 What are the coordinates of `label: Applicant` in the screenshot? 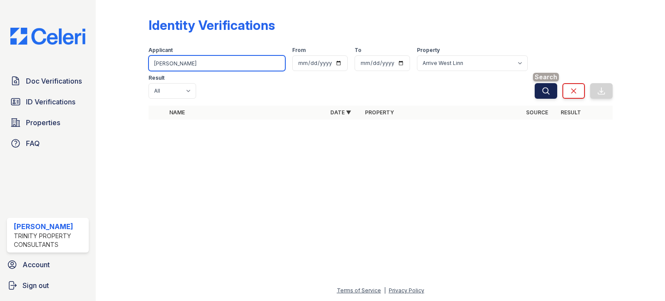 It's located at (161, 50).